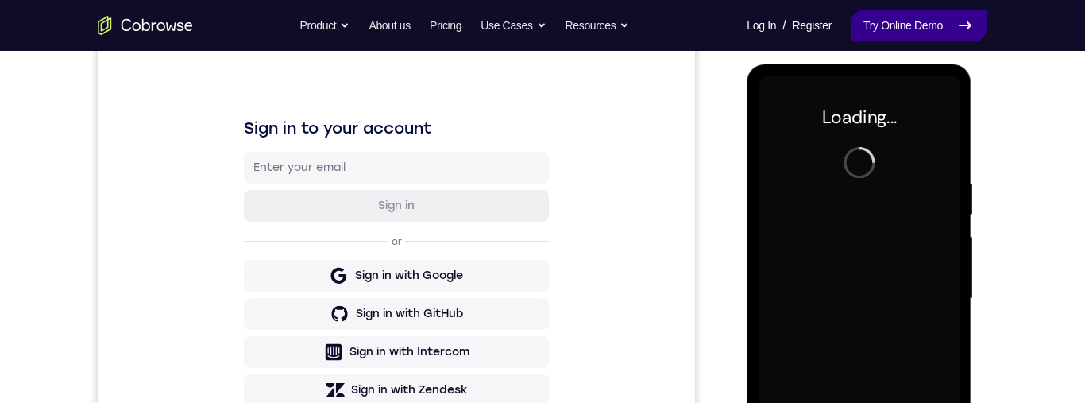 This screenshot has height=403, width=1085. I want to click on div: Sign in with GitHub, so click(311, 306).